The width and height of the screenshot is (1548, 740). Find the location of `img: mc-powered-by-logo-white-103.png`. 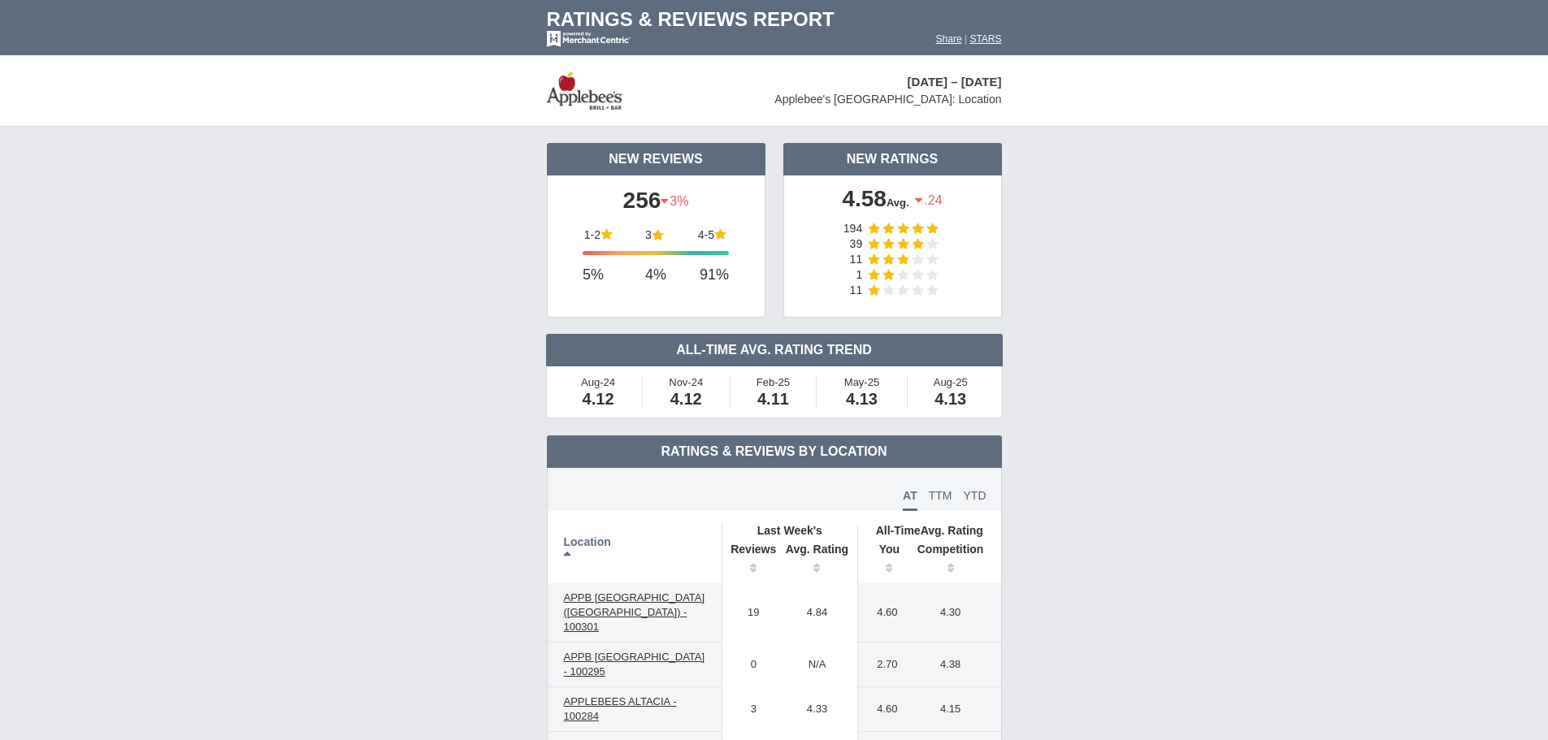

img: mc-powered-by-logo-white-103.png is located at coordinates (588, 39).